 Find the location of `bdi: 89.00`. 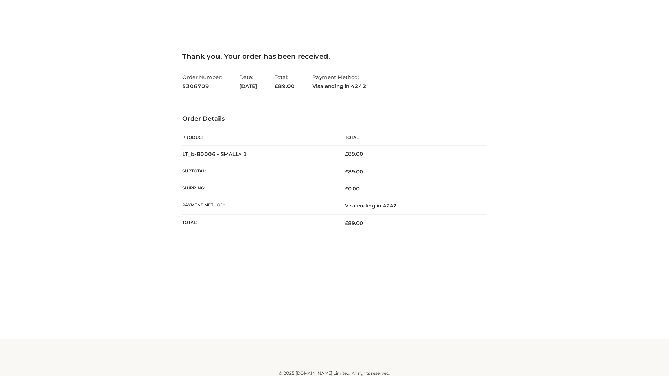

bdi: 89.00 is located at coordinates (354, 154).